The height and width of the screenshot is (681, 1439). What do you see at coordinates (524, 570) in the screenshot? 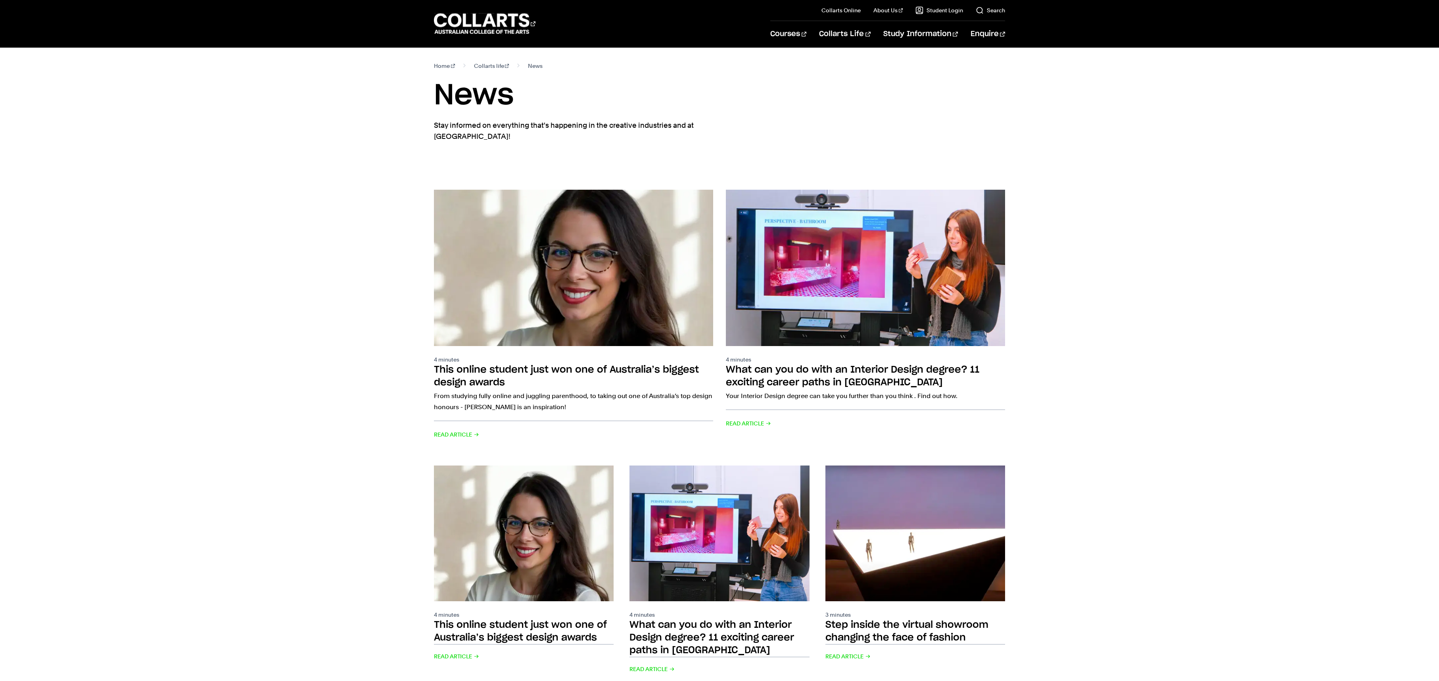
I see `a: 4 minutes This online student just won one of Australia’s biggest design awards Read Article` at bounding box center [524, 570].